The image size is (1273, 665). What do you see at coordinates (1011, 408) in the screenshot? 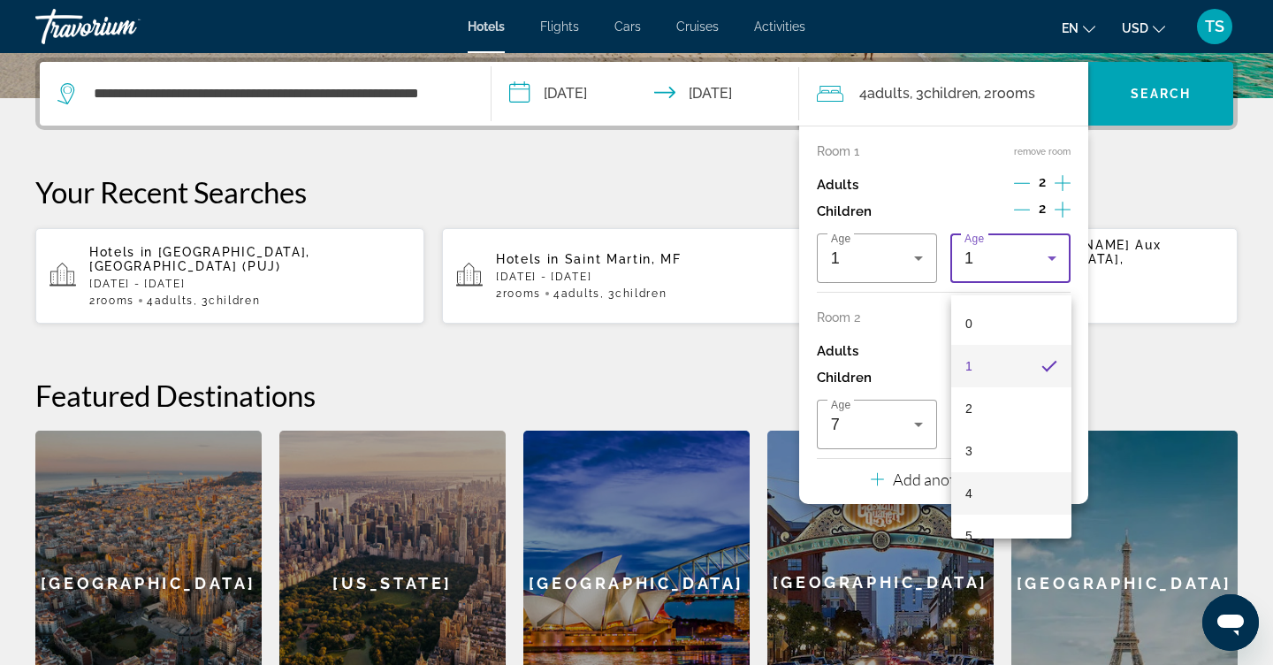
I see `mat-option: 2 years old` at bounding box center [1011, 408].